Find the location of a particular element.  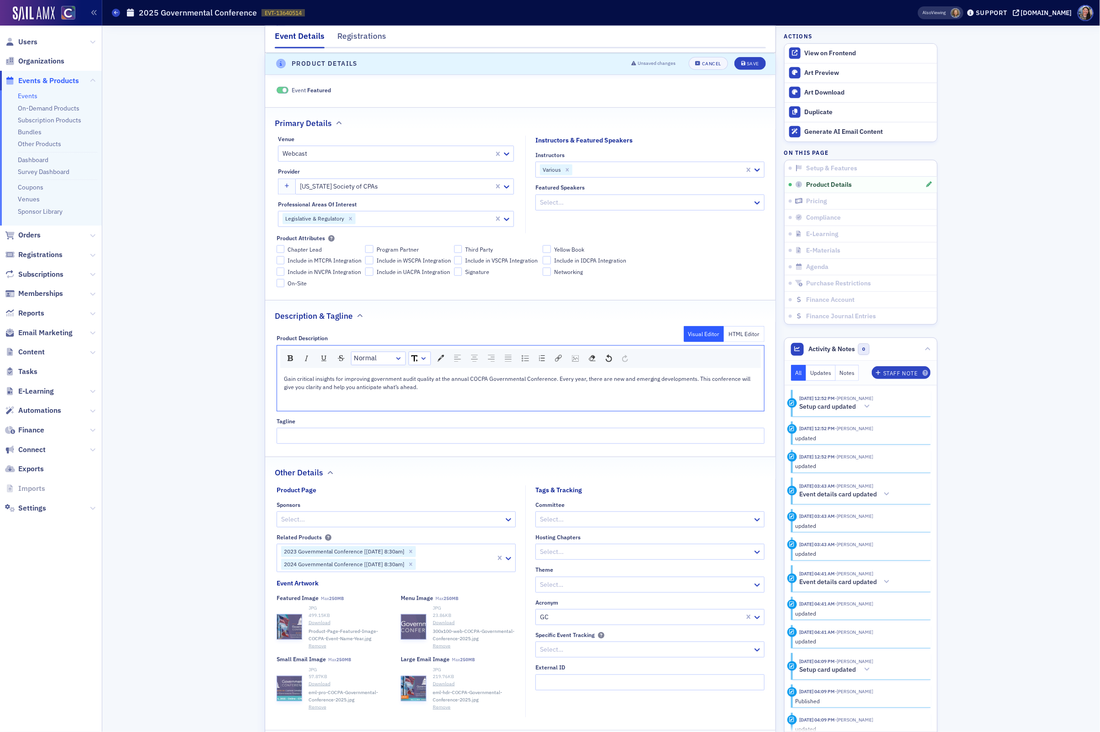

div: Professional Areas of Interest is located at coordinates (317, 204).